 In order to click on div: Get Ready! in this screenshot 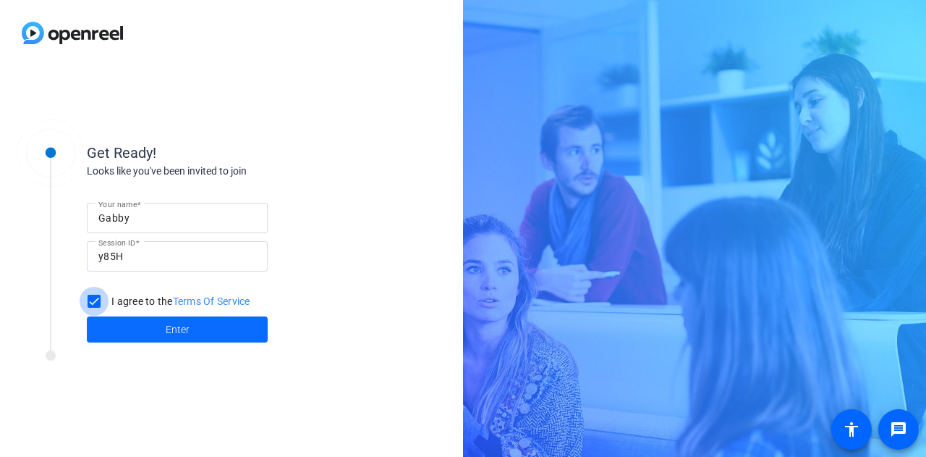, I will do `click(232, 153)`.